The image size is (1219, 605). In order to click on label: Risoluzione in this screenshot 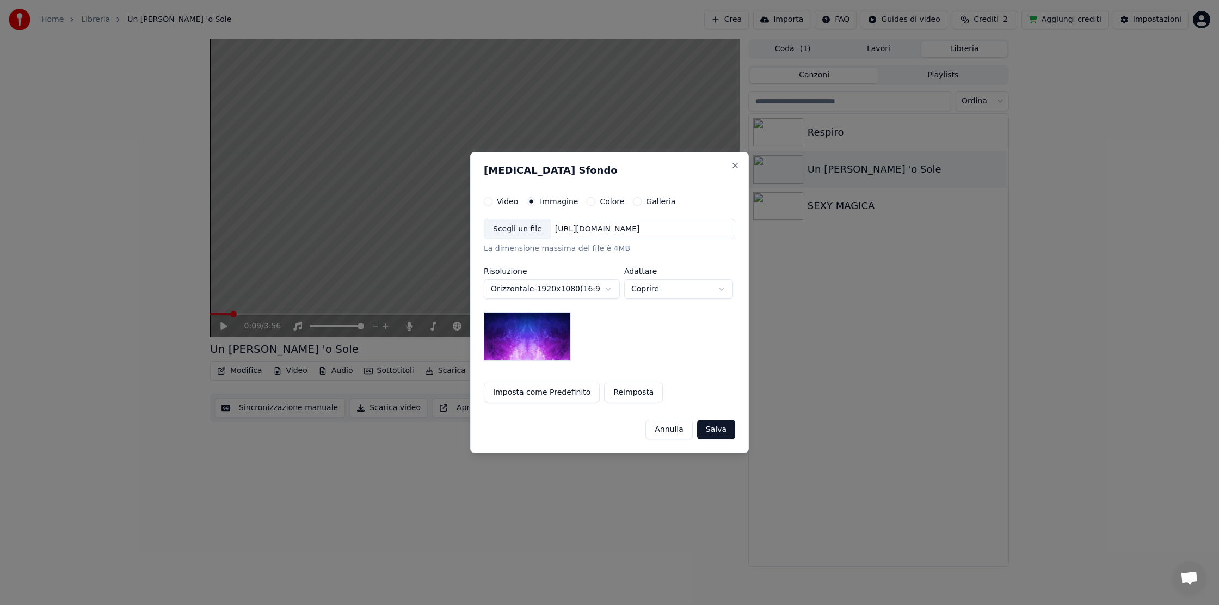, I will do `click(552, 271)`.